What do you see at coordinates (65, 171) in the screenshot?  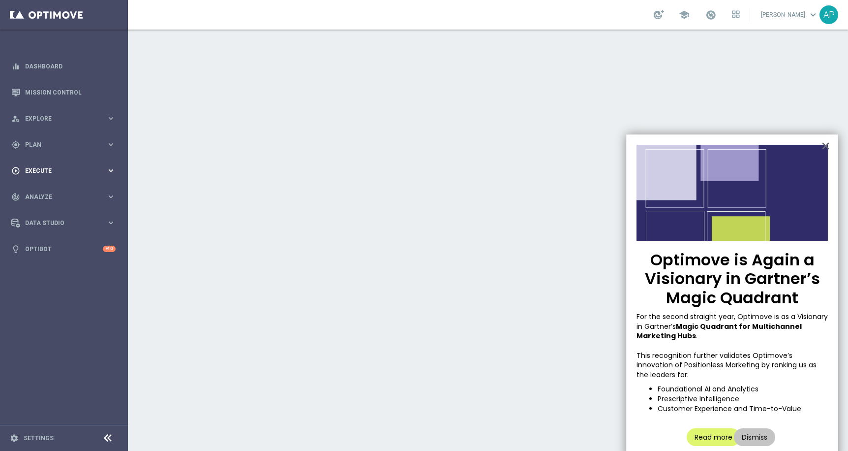 I see `span: Execute` at bounding box center [65, 171].